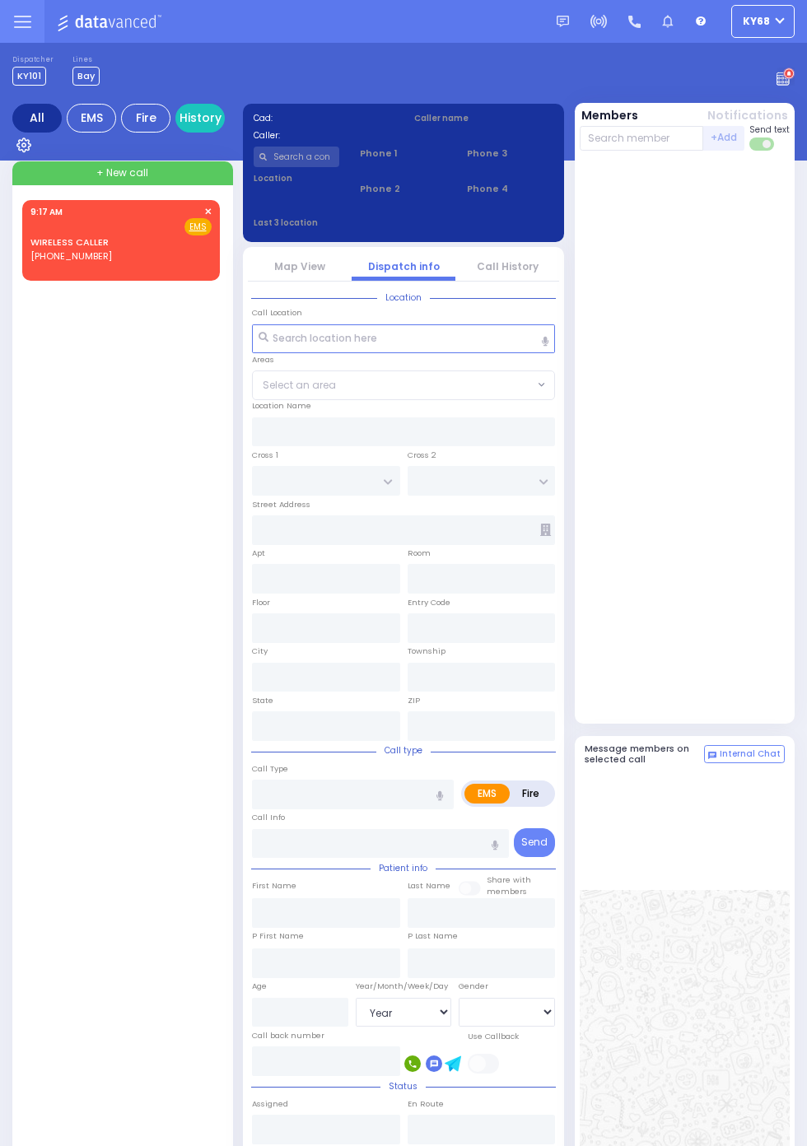 This screenshot has width=807, height=1146. What do you see at coordinates (33, 60) in the screenshot?
I see `label: Dispatcher` at bounding box center [33, 60].